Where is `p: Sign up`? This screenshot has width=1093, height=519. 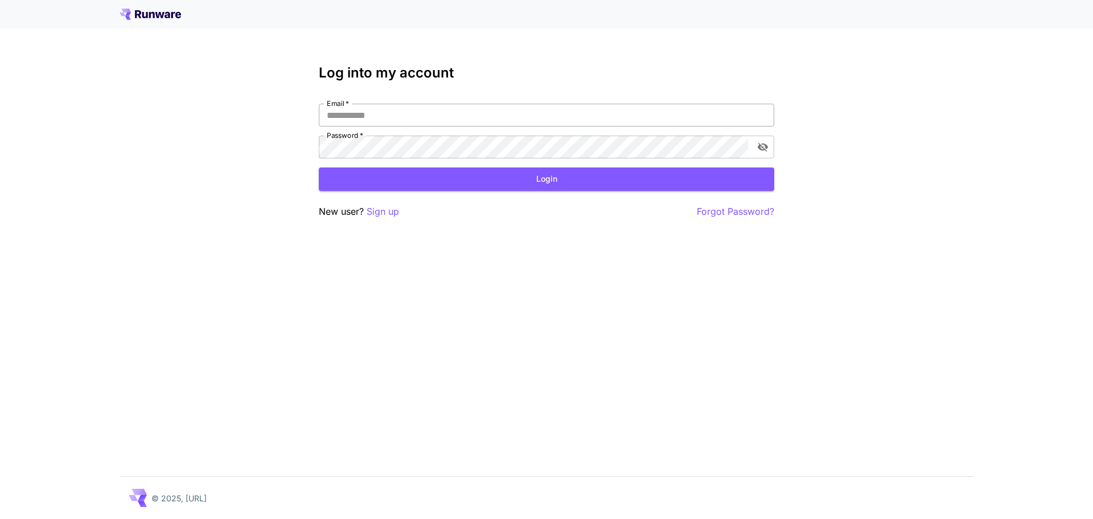 p: Sign up is located at coordinates (383, 211).